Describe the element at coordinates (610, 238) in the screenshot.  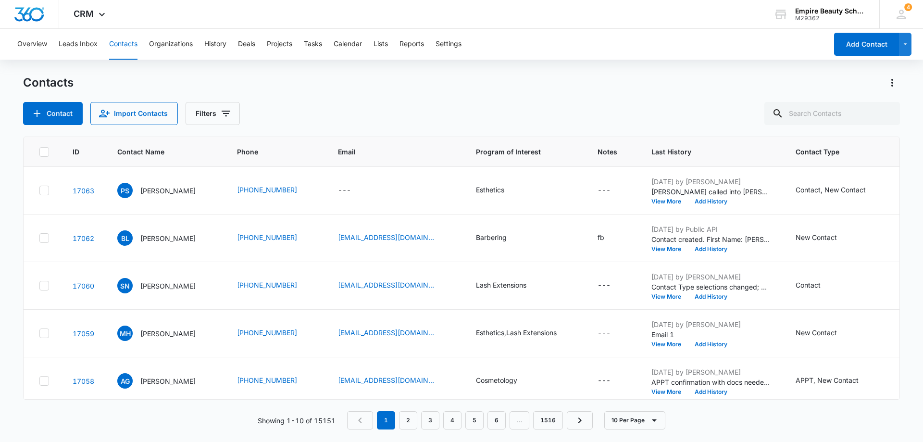
I see `div: Notes - fb - Select to Edit Field` at that location.